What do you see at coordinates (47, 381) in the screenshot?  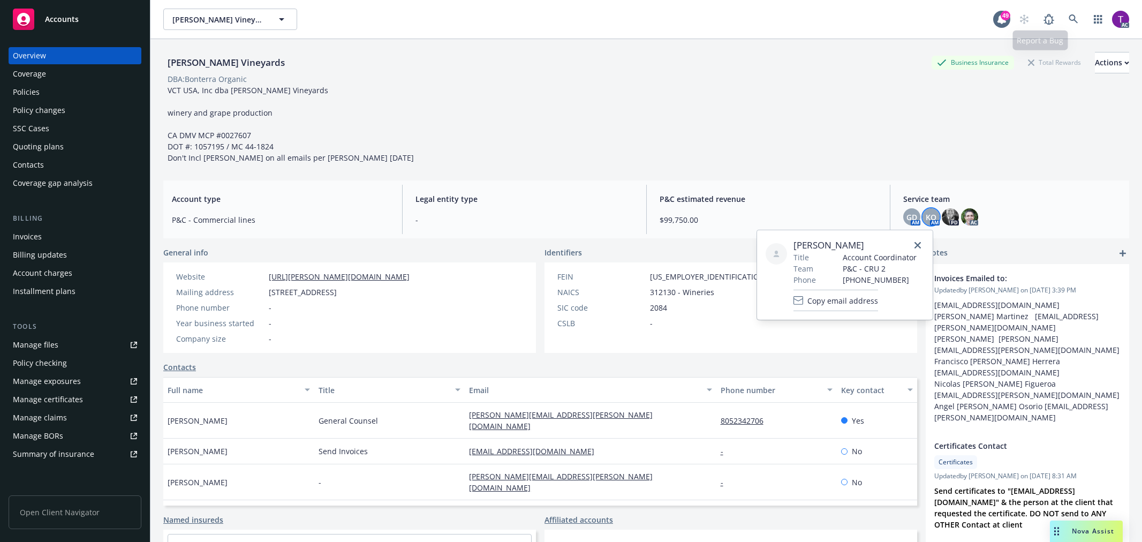 I see `div: Manage exposures` at bounding box center [47, 381].